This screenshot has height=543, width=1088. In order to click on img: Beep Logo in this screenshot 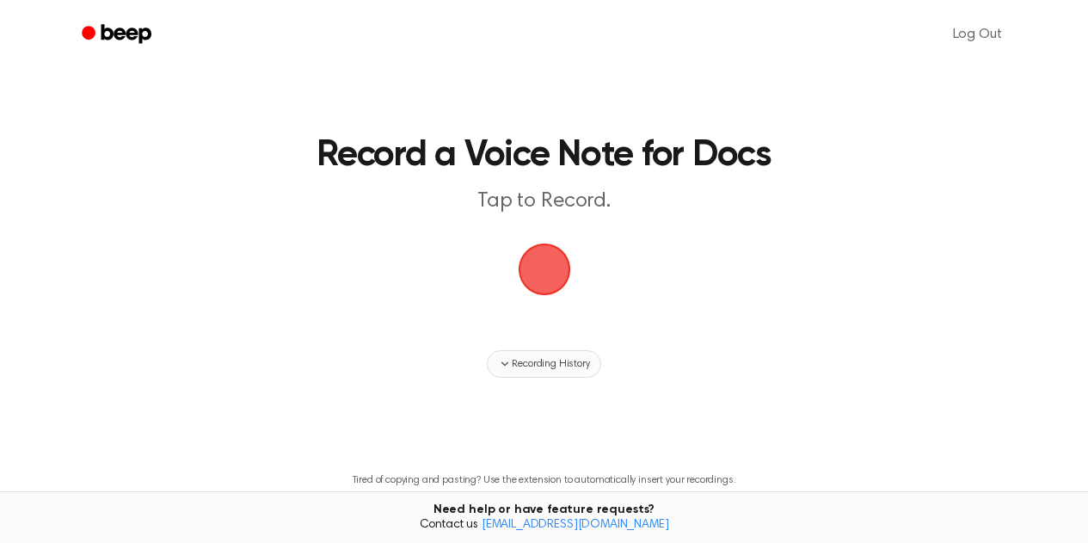, I will do `click(544, 269)`.